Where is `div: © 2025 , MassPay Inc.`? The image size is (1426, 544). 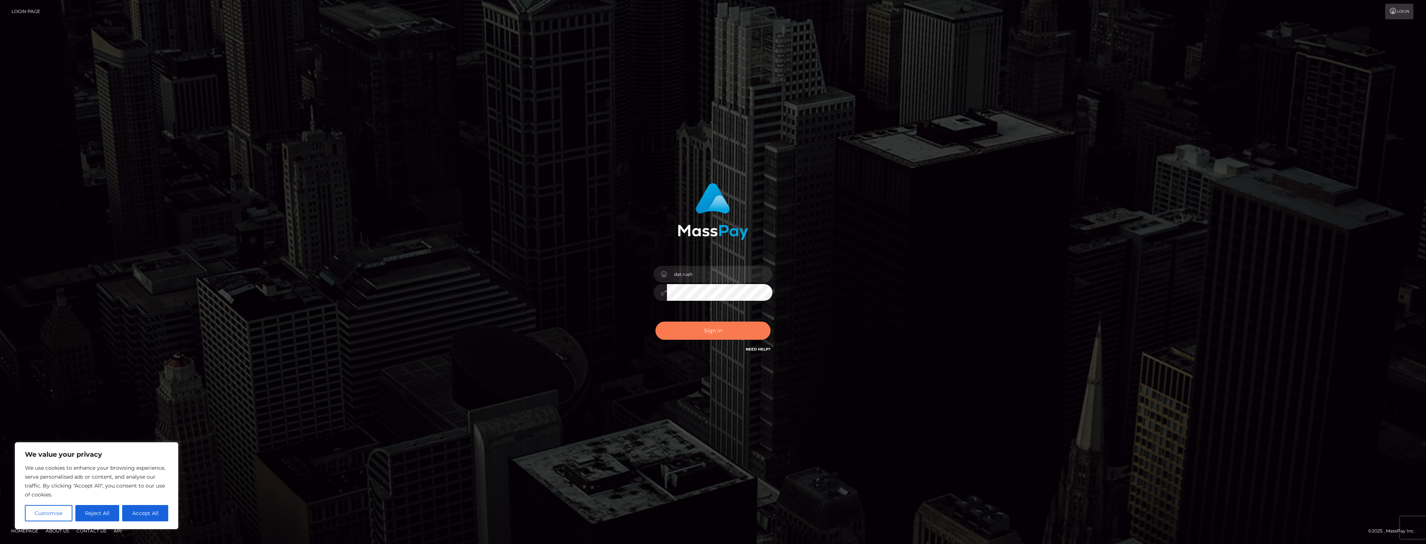 div: © 2025 , MassPay Inc. is located at coordinates (1394, 531).